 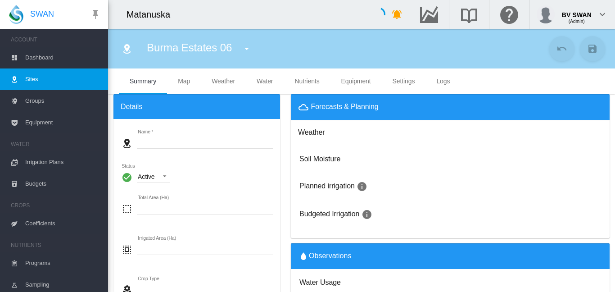 I want to click on span: Logs, so click(x=443, y=81).